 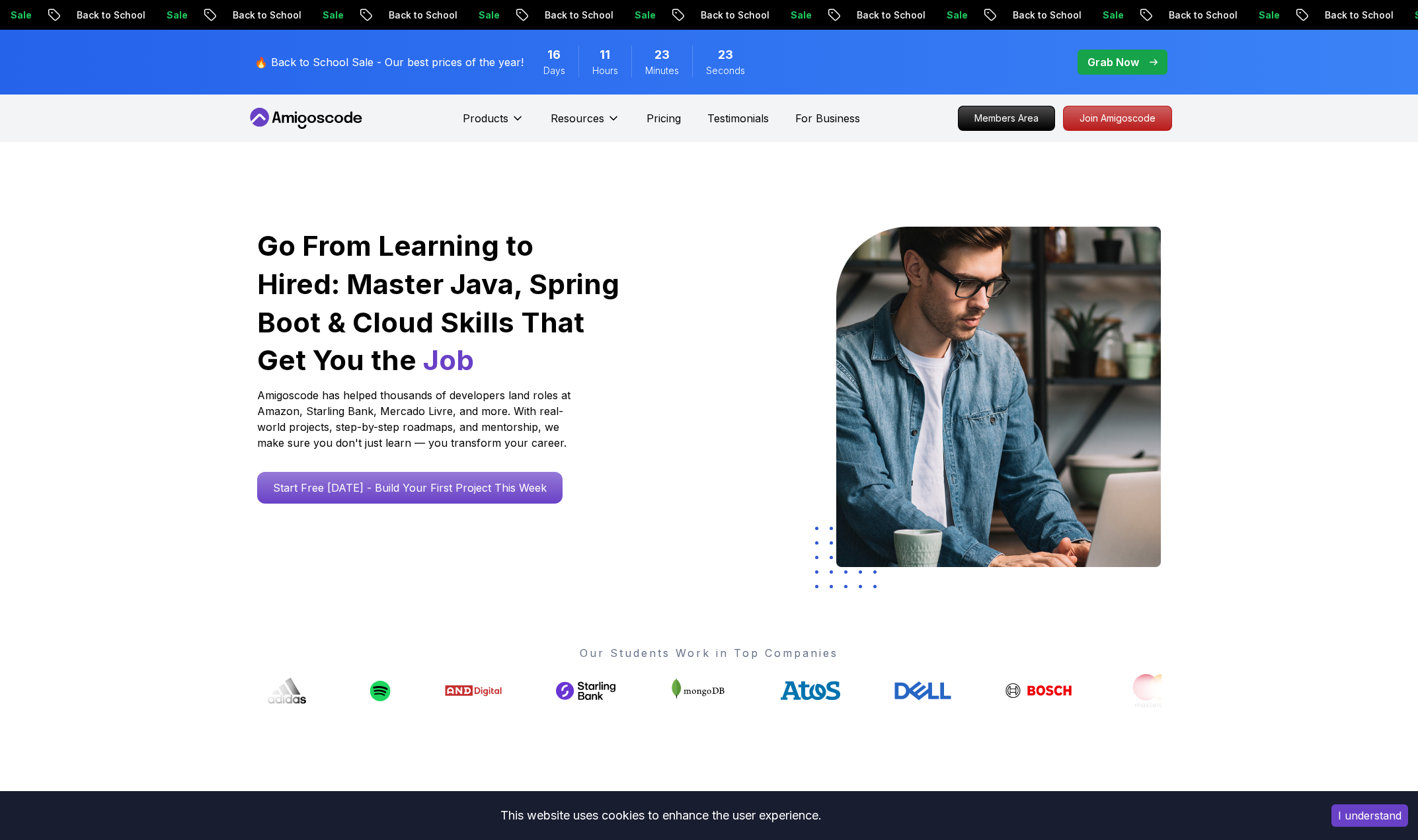 I want to click on button: Products, so click(x=493, y=124).